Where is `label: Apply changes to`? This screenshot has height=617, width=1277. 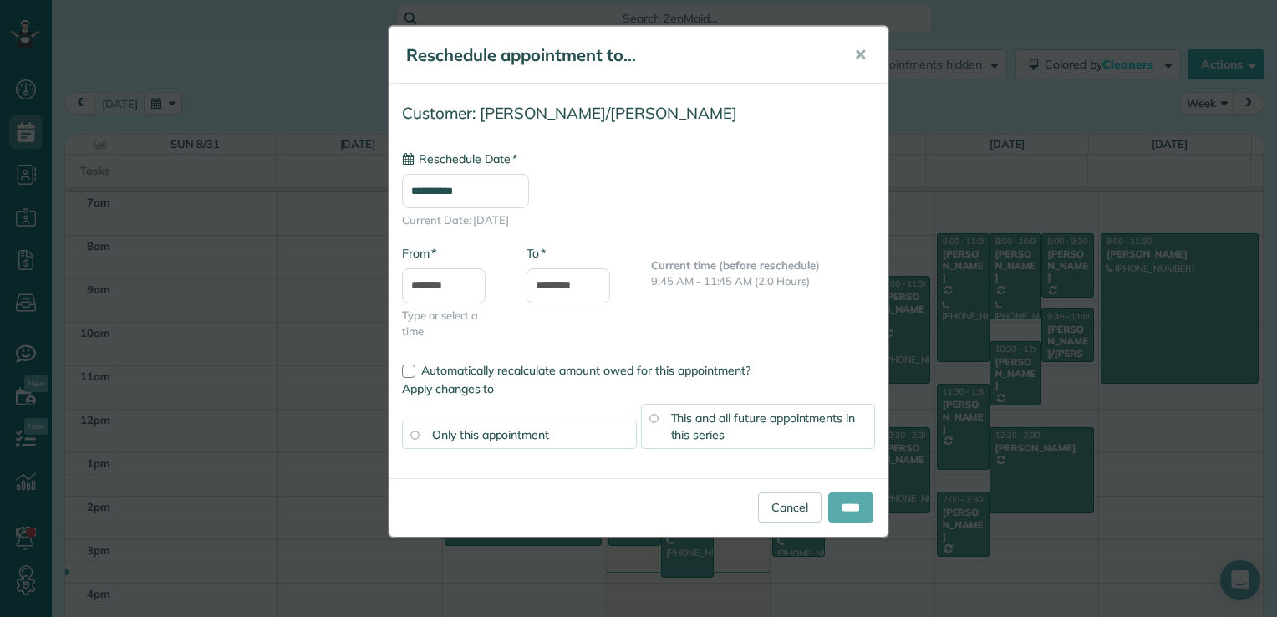
label: Apply changes to is located at coordinates (639, 389).